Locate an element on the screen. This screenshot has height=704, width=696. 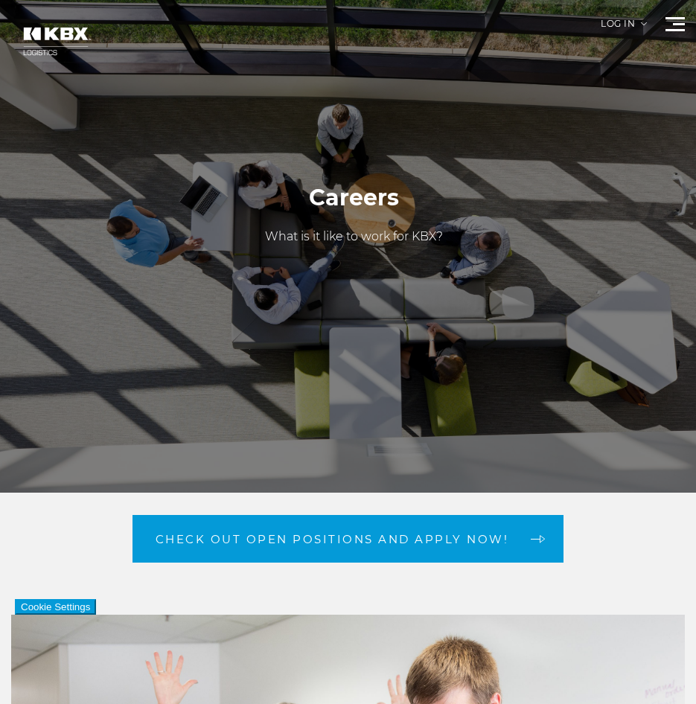
img: kbx logo is located at coordinates (56, 41).